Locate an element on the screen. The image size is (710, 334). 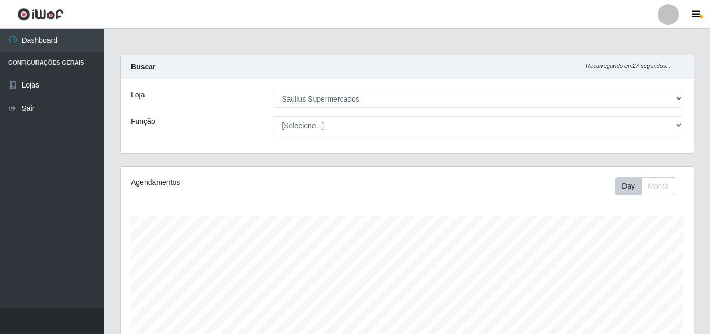
div: First group is located at coordinates (645, 186).